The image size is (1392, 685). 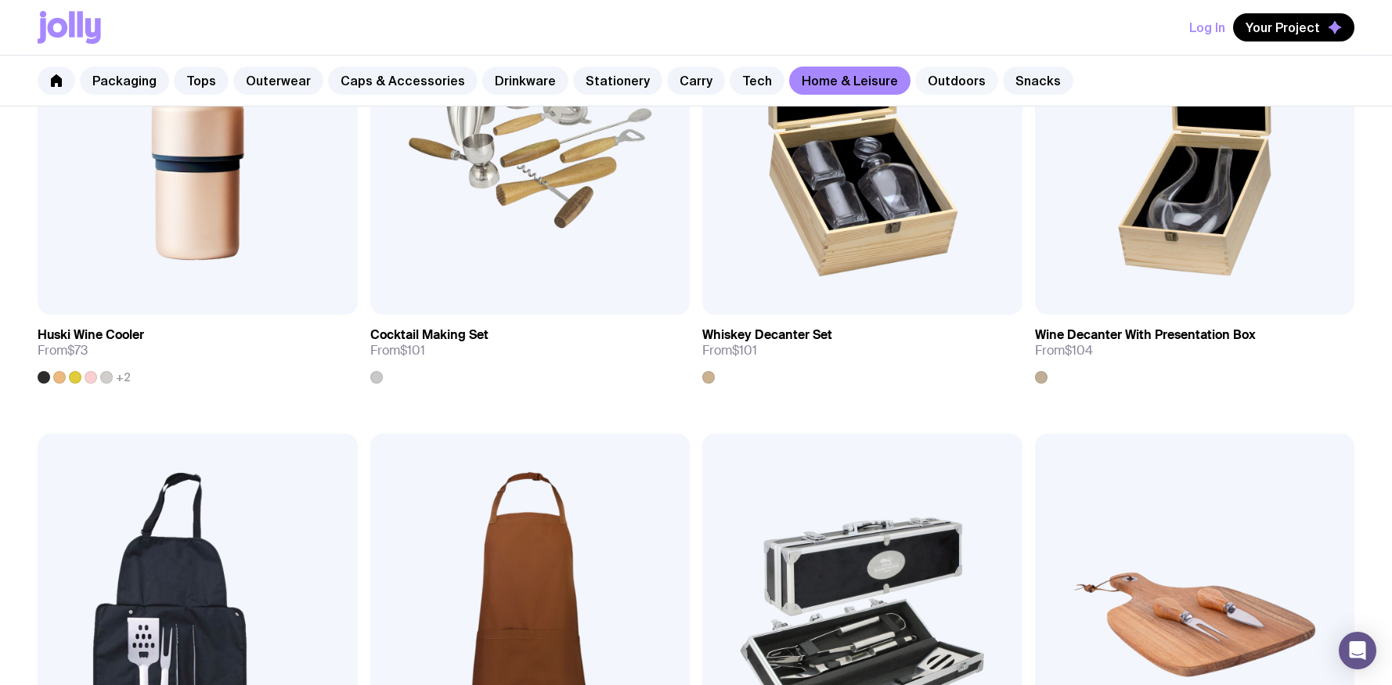 What do you see at coordinates (696, 81) in the screenshot?
I see `a: Carry` at bounding box center [696, 81].